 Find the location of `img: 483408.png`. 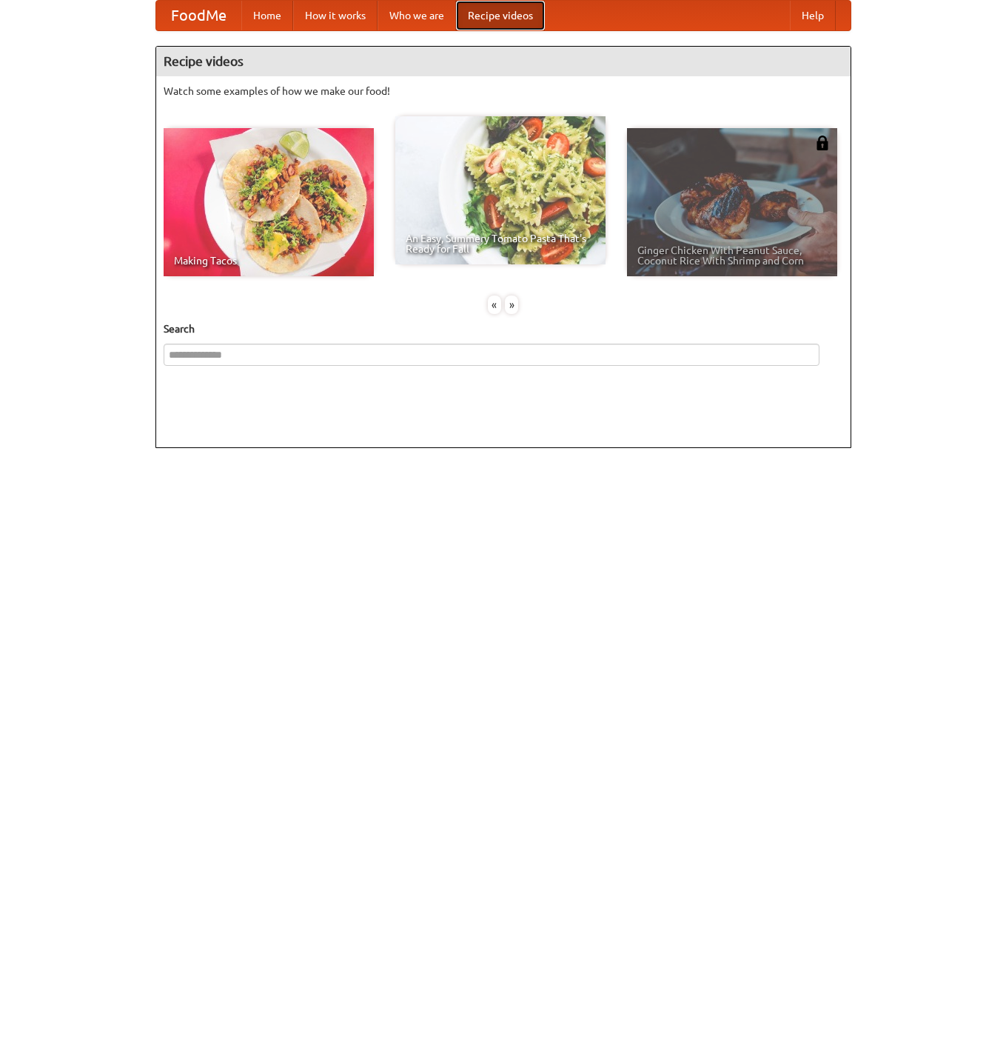

img: 483408.png is located at coordinates (823, 143).